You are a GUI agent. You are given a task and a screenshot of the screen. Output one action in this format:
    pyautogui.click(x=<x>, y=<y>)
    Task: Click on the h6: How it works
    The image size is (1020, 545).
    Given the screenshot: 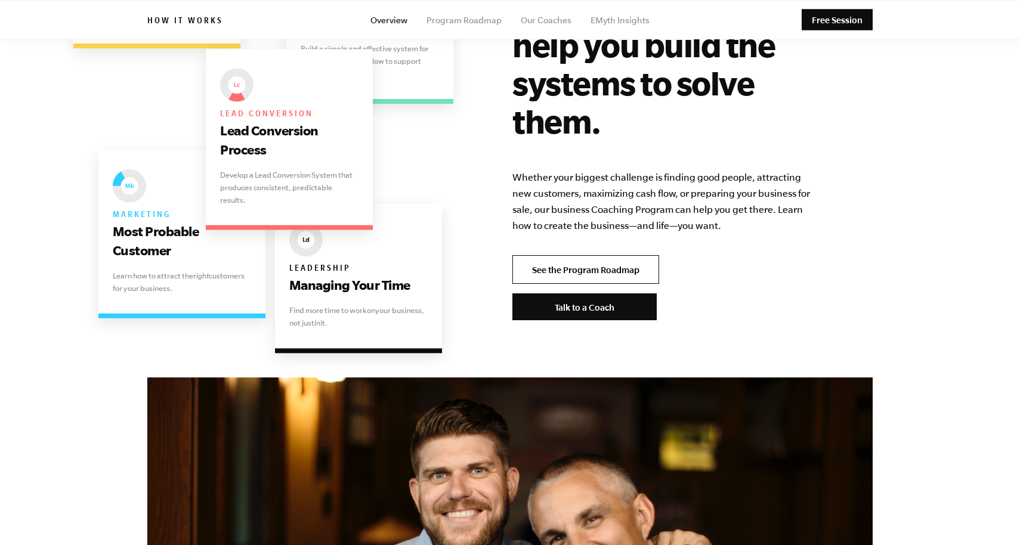 What is the action you would take?
    pyautogui.click(x=185, y=22)
    